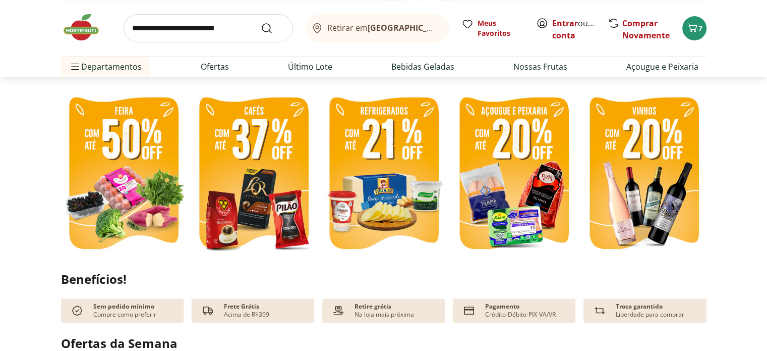  What do you see at coordinates (650, 314) in the screenshot?
I see `p: Liberdade para comprar` at bounding box center [650, 314].